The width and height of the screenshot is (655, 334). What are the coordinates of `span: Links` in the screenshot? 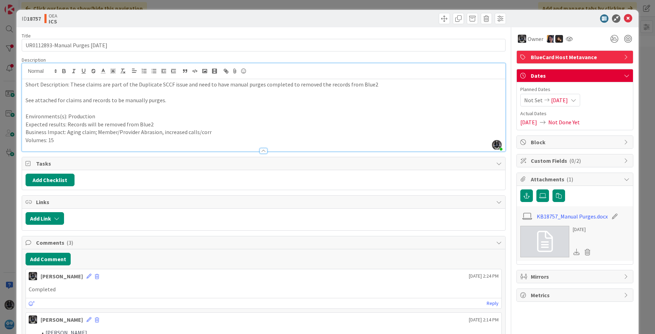 It's located at (264, 202).